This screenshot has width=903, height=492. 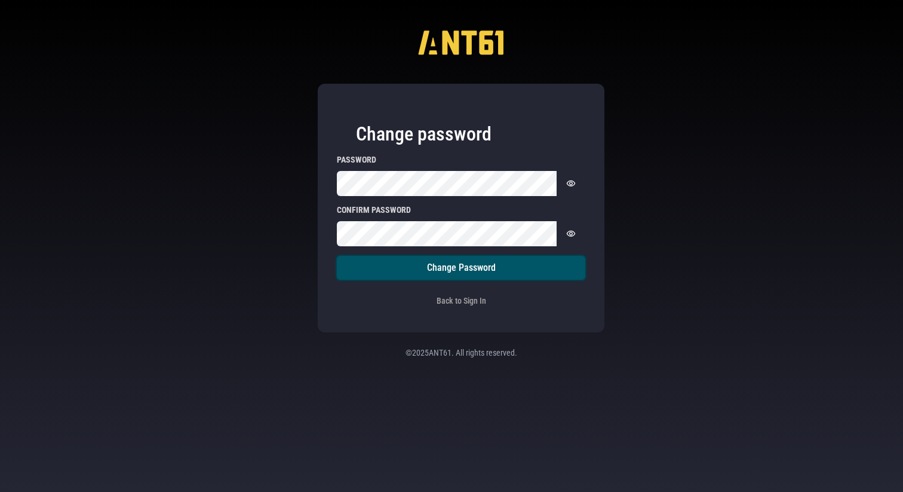 What do you see at coordinates (461, 210) in the screenshot?
I see `label: Confirm Password` at bounding box center [461, 210].